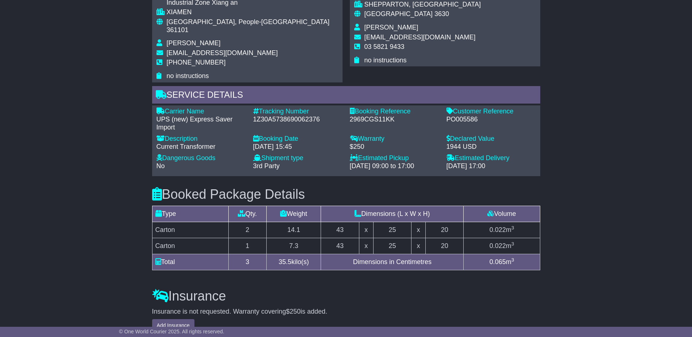 The height and width of the screenshot is (337, 692). Describe the element at coordinates (498, 262) in the screenshot. I see `span: 0.065` at that location.